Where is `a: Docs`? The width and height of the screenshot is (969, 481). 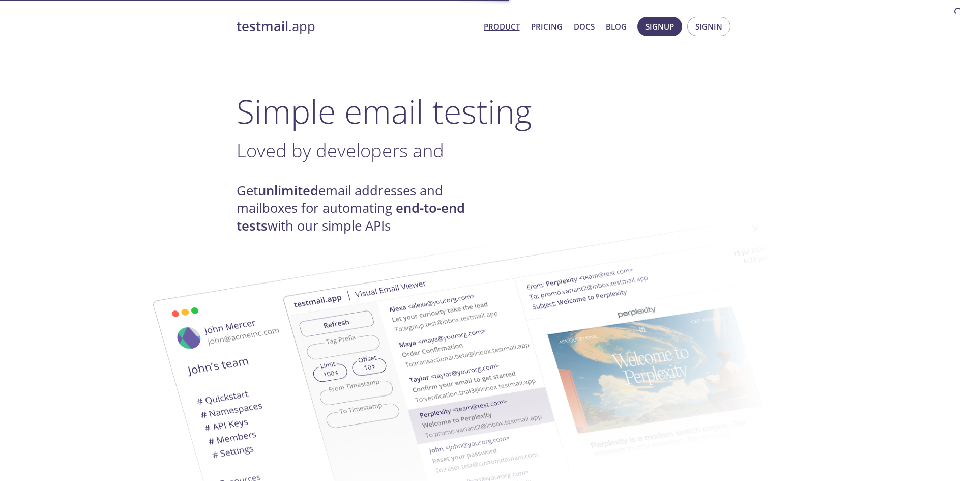
a: Docs is located at coordinates (584, 26).